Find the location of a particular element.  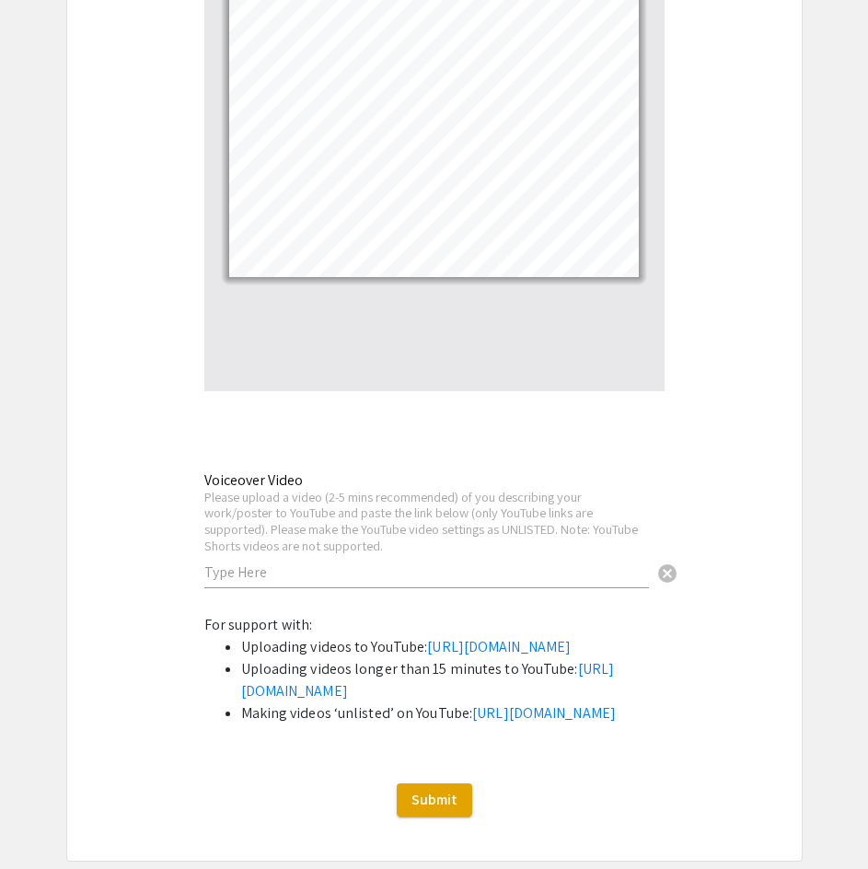

span: Submit is located at coordinates (435, 799).